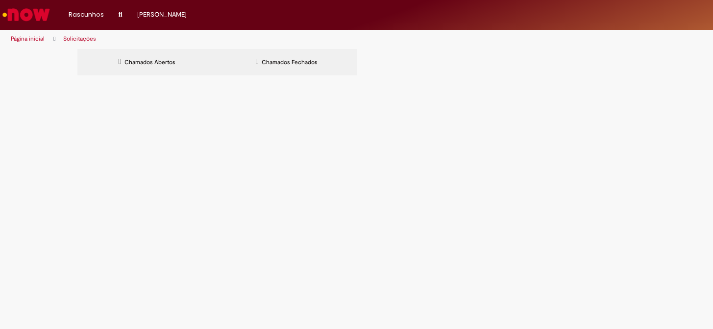  What do you see at coordinates (150, 62) in the screenshot?
I see `span: Chamados Abertos` at bounding box center [150, 62].